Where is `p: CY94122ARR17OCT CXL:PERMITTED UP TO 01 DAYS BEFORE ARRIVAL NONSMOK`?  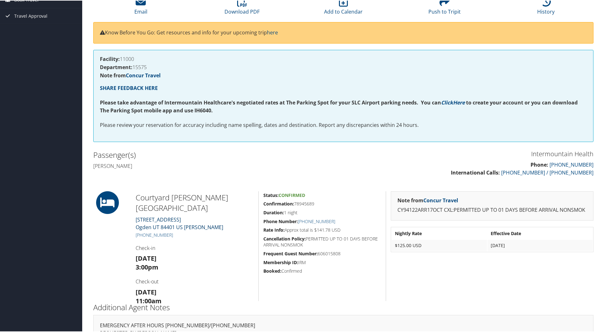
p: CY94122ARR17OCT CXL:PERMITTED UP TO 01 DAYS BEFORE ARRIVAL NONSMOK is located at coordinates (492, 210).